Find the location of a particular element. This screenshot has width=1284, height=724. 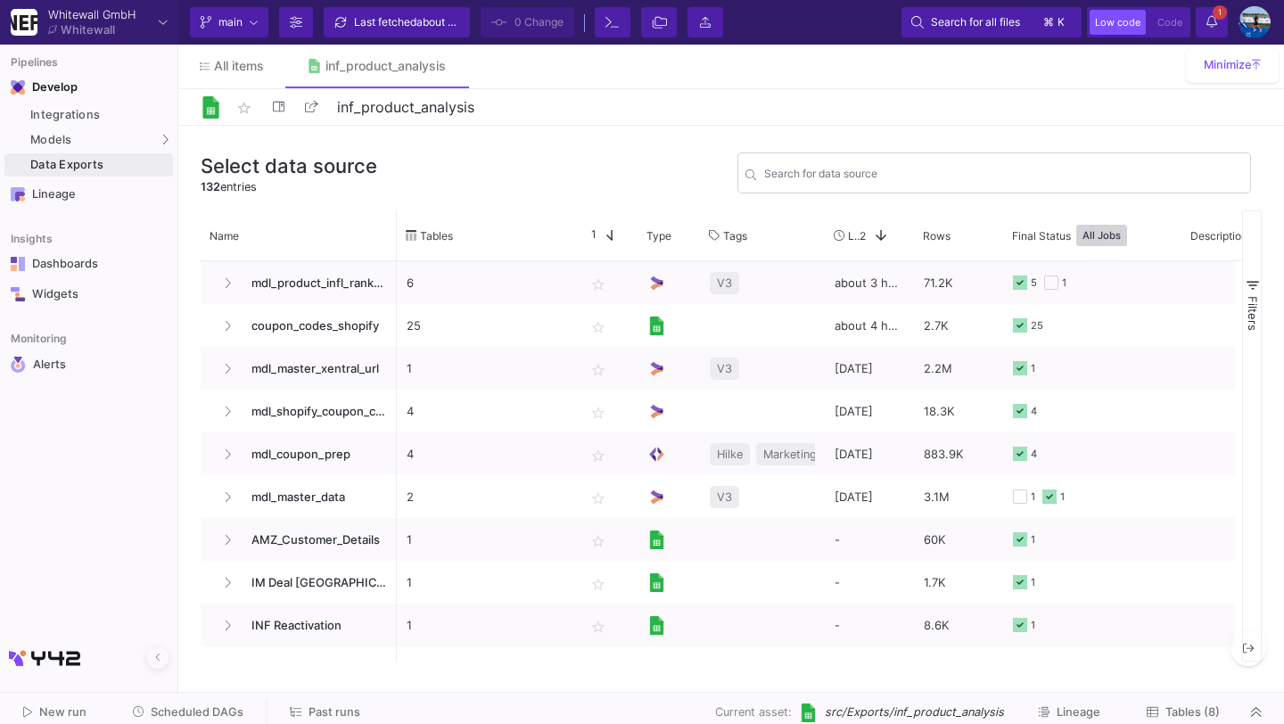

span: Filters is located at coordinates (1252, 313).